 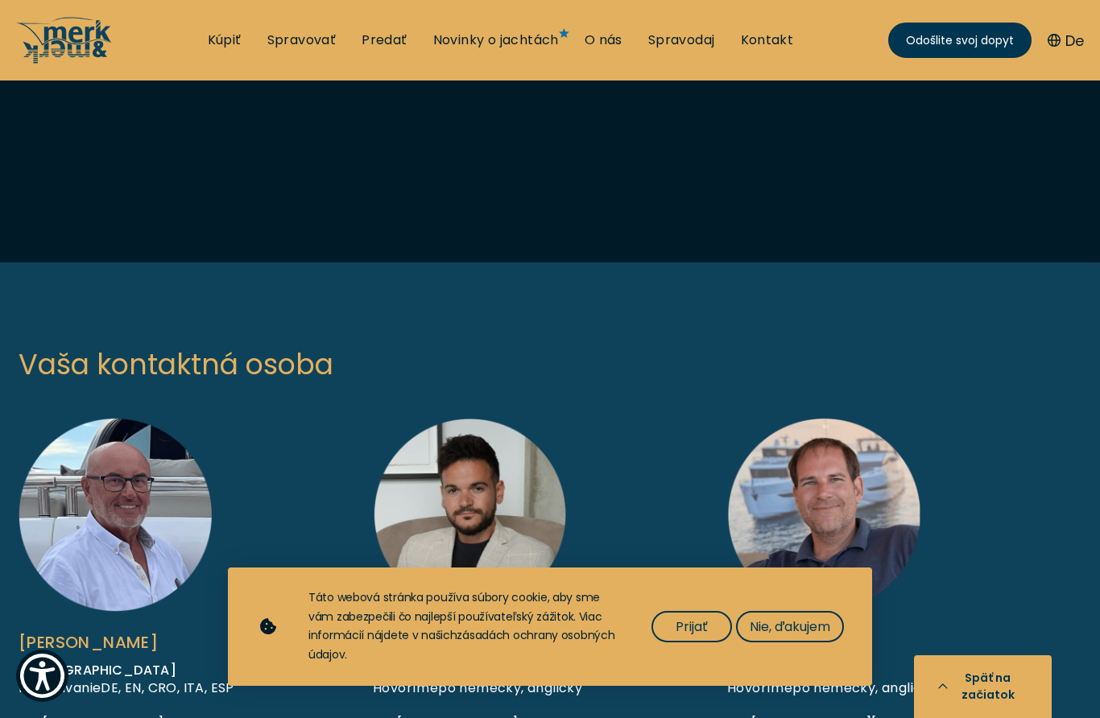 I want to click on img: Maik Heiligensetzer, so click(x=469, y=515).